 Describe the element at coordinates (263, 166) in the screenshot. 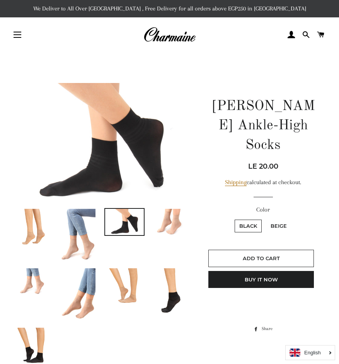

I see `span: LE 20.00` at that location.